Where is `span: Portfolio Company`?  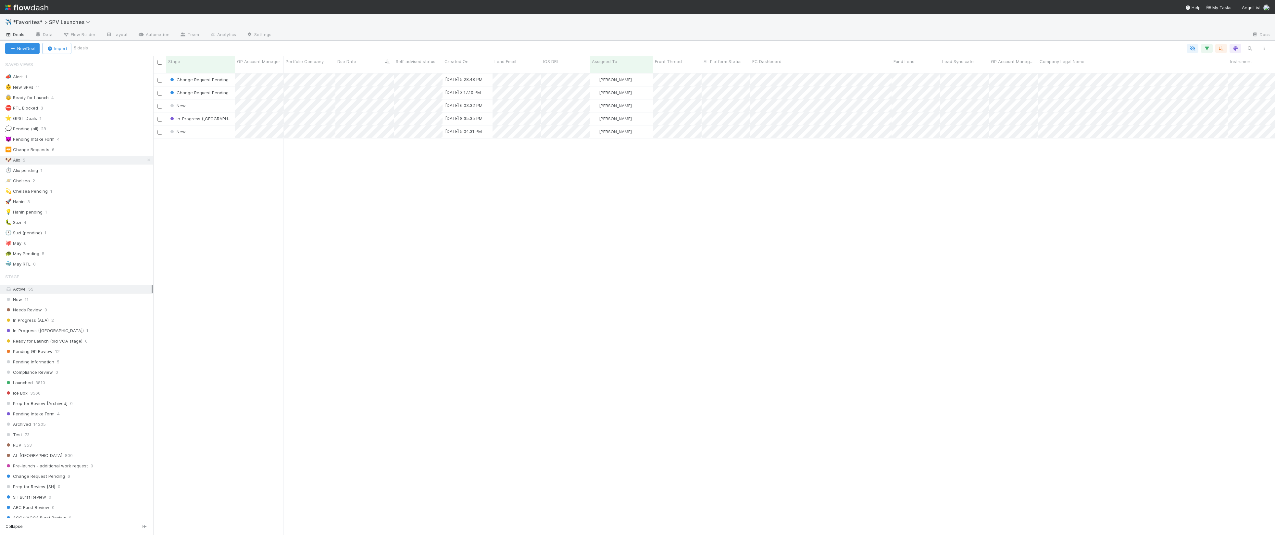 span: Portfolio Company is located at coordinates (305, 61).